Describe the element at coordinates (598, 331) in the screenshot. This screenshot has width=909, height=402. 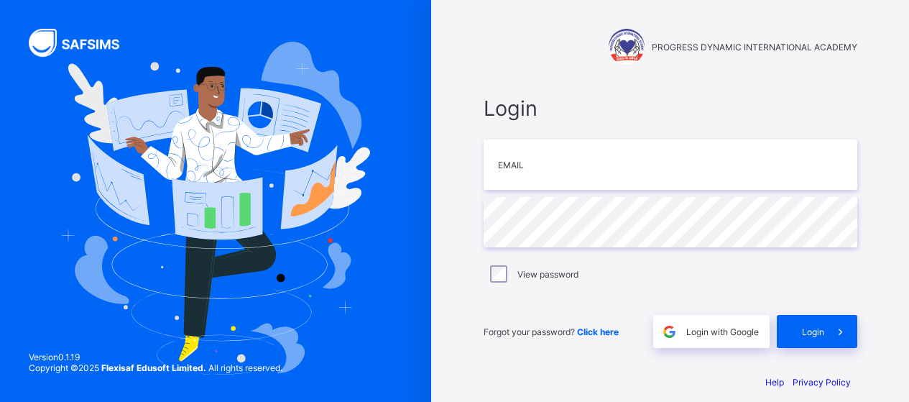
I see `span: Click here` at that location.